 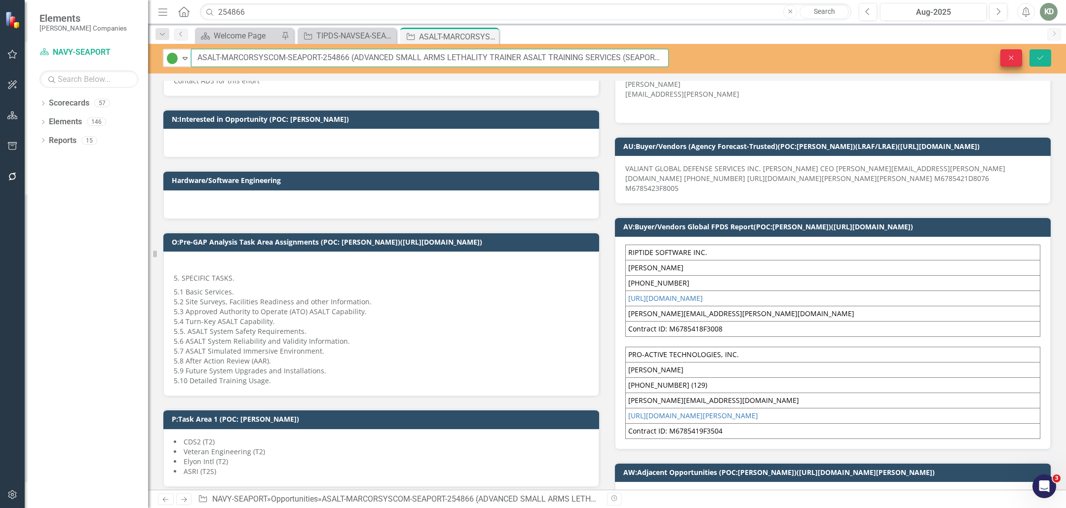 What do you see at coordinates (96, 122) in the screenshot?
I see `div: 146` at bounding box center [96, 122].